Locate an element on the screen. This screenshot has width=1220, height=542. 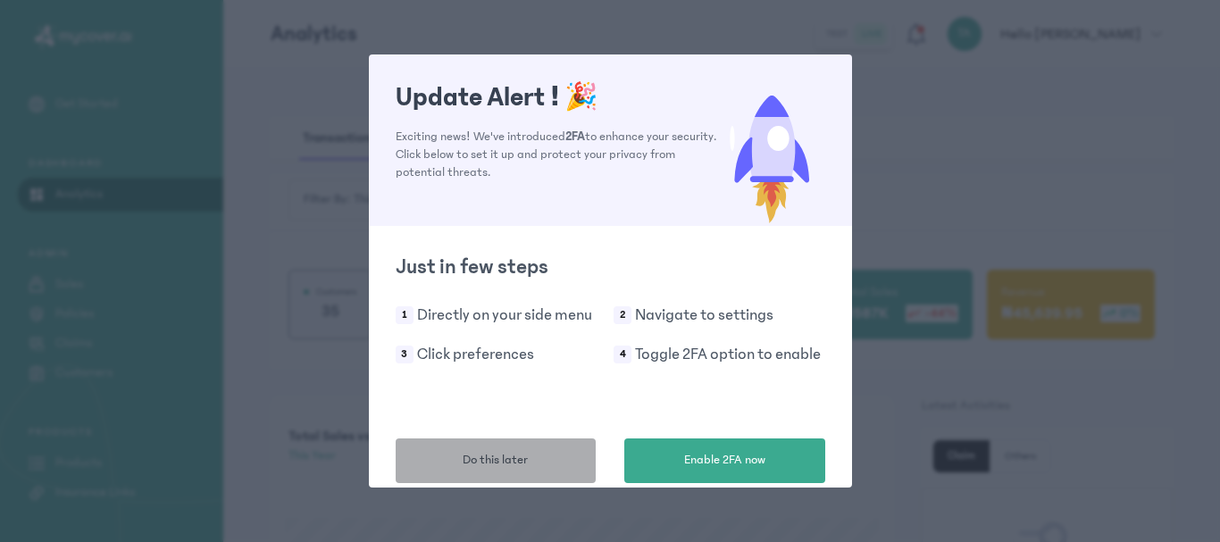
span: Enable 2FA now is located at coordinates (724, 460).